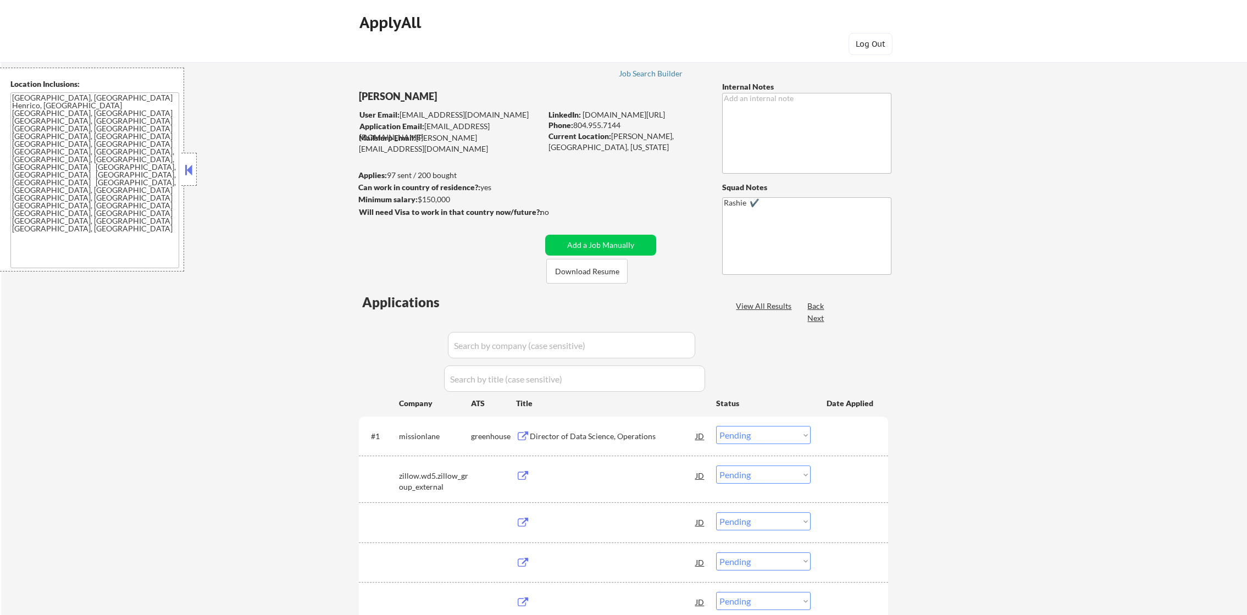 This screenshot has width=1247, height=615. I want to click on strong: Application Email:, so click(392, 126).